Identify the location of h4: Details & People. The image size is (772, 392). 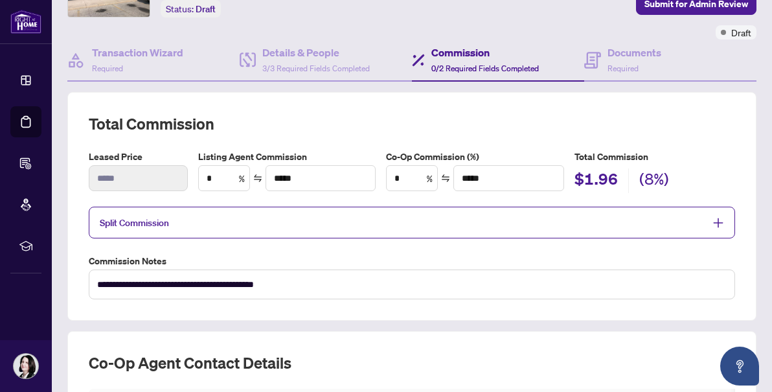
(316, 52).